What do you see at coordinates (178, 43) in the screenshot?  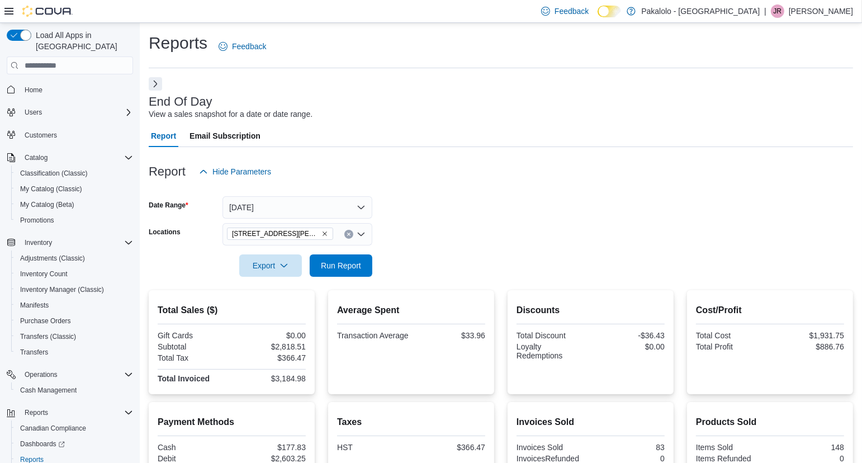 I see `h1: Reports` at bounding box center [178, 43].